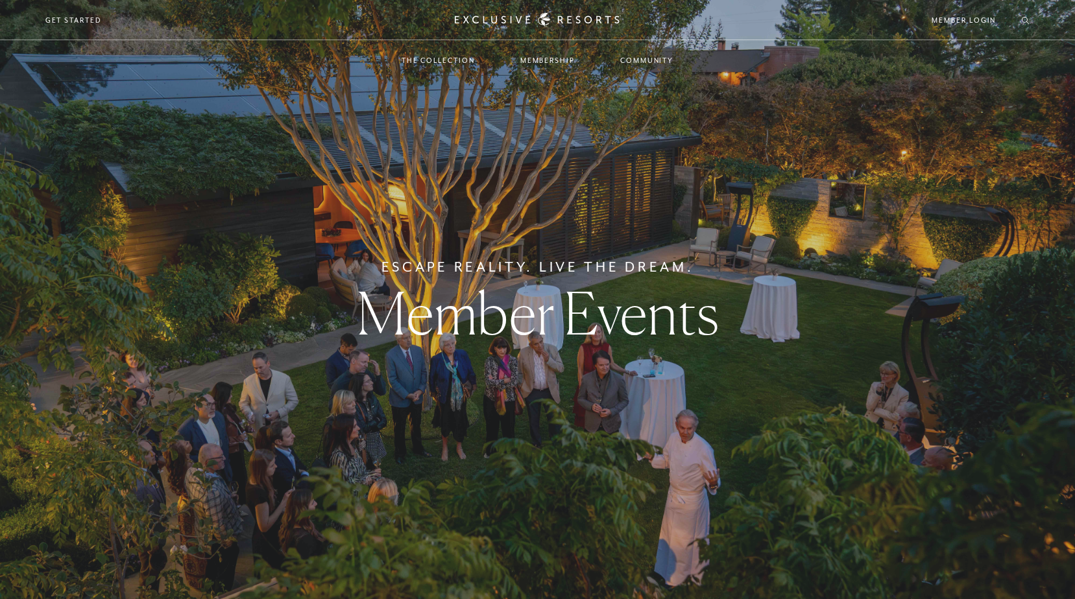 The height and width of the screenshot is (599, 1075). What do you see at coordinates (963, 20) in the screenshot?
I see `a: Member Login` at bounding box center [963, 20].